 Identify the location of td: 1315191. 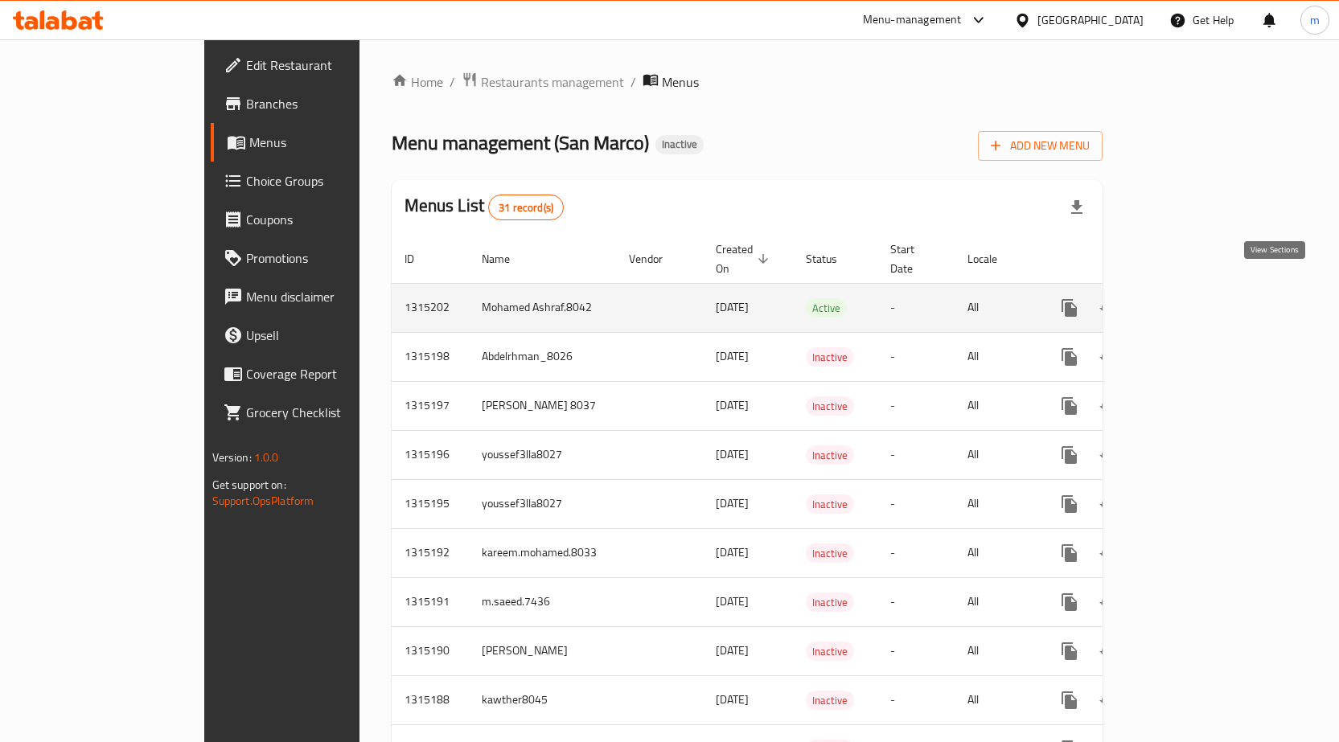
(430, 601).